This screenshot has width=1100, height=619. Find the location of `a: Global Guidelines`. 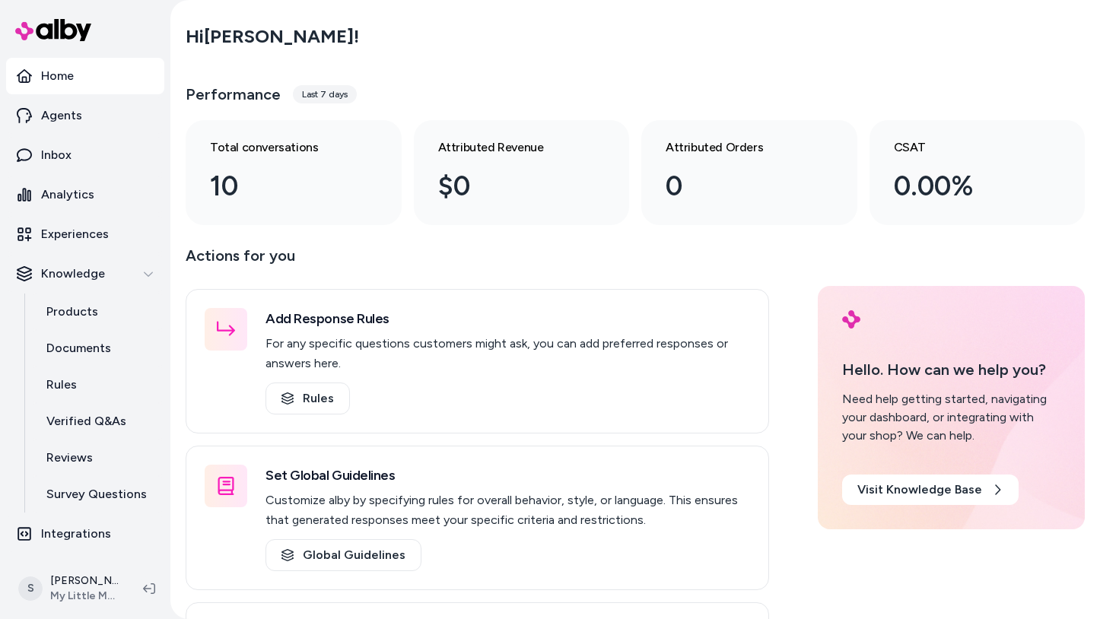

a: Global Guidelines is located at coordinates (343, 556).